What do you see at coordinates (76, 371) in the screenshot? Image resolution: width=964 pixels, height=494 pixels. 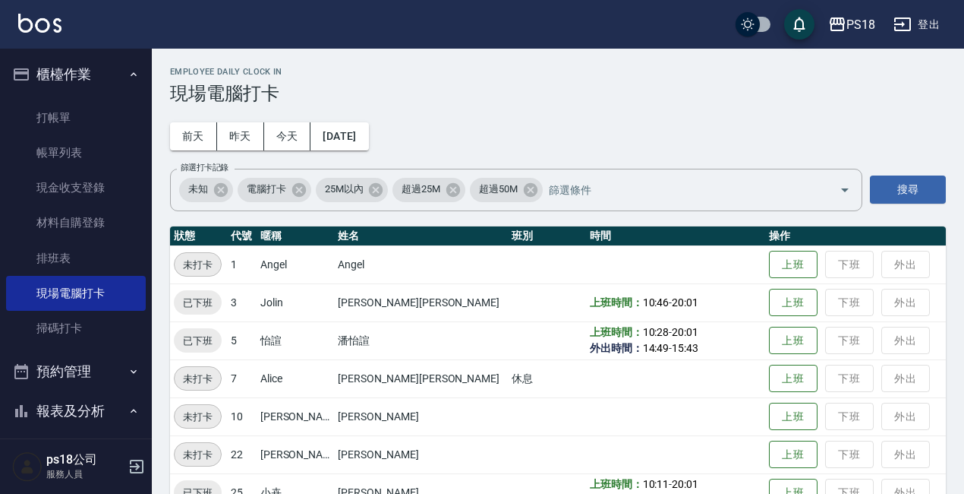 I see `button: 預約管理` at bounding box center [76, 371].